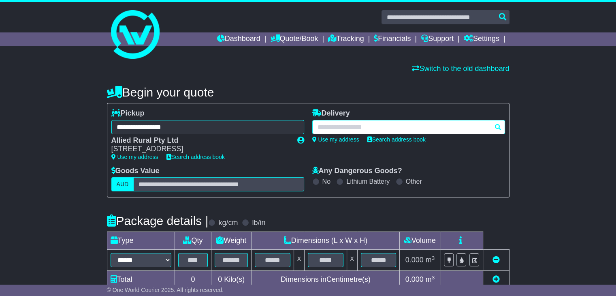  I want to click on td: Volume, so click(420, 241).